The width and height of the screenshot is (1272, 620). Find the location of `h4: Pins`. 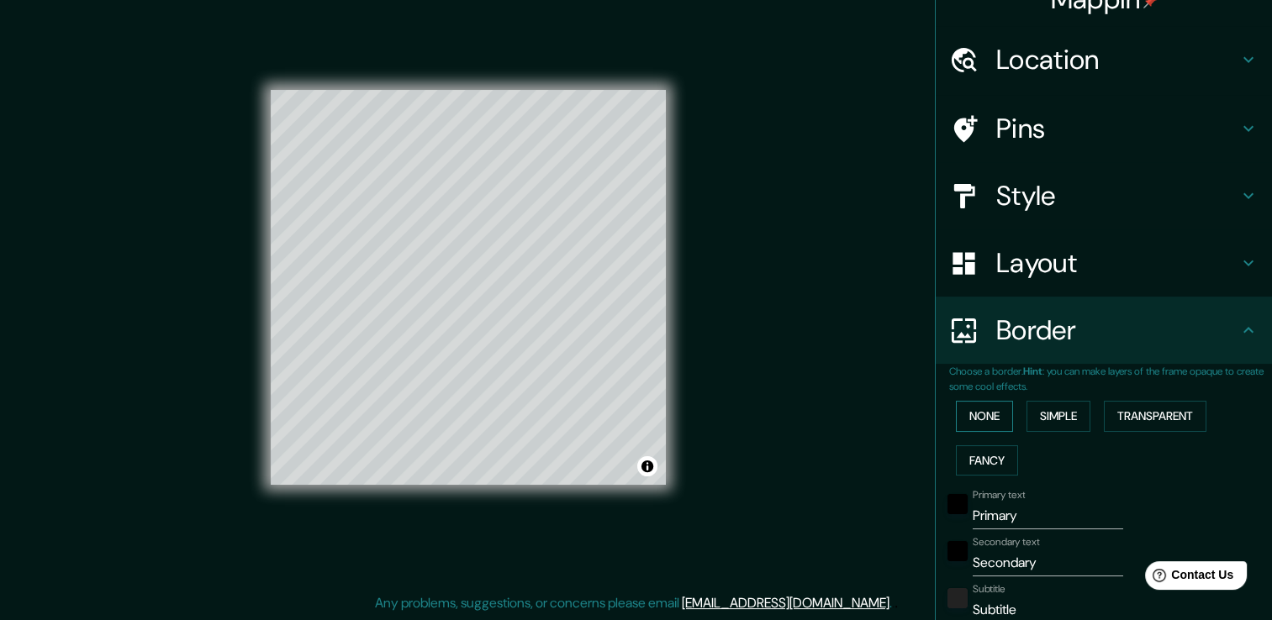

h4: Pins is located at coordinates (1117, 129).